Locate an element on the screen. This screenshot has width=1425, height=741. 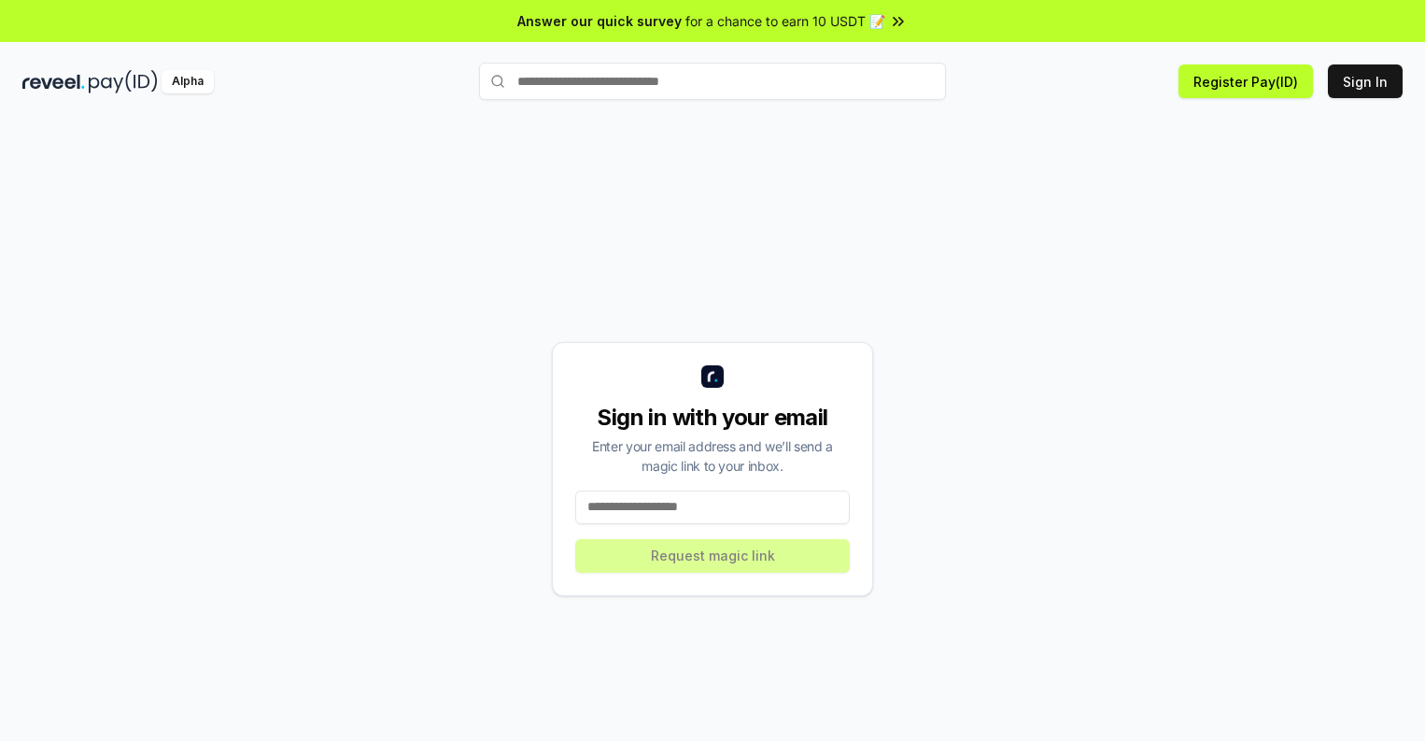
button: Register Pay(ID) is located at coordinates (1246, 81).